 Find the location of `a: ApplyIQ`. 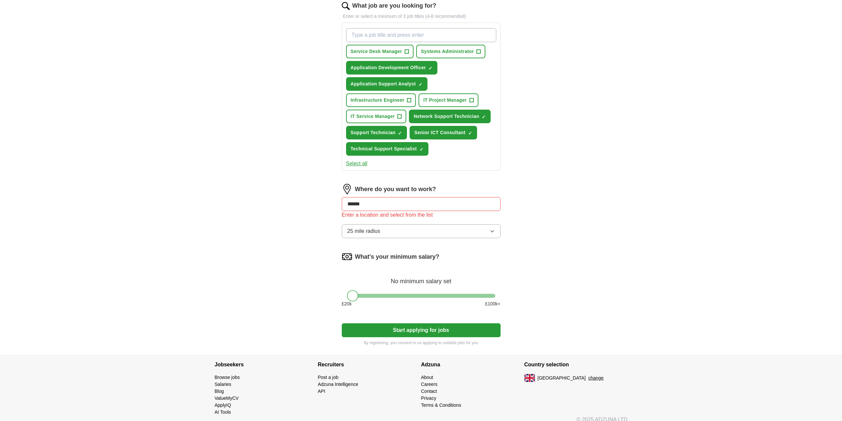

a: ApplyIQ is located at coordinates (223, 405).